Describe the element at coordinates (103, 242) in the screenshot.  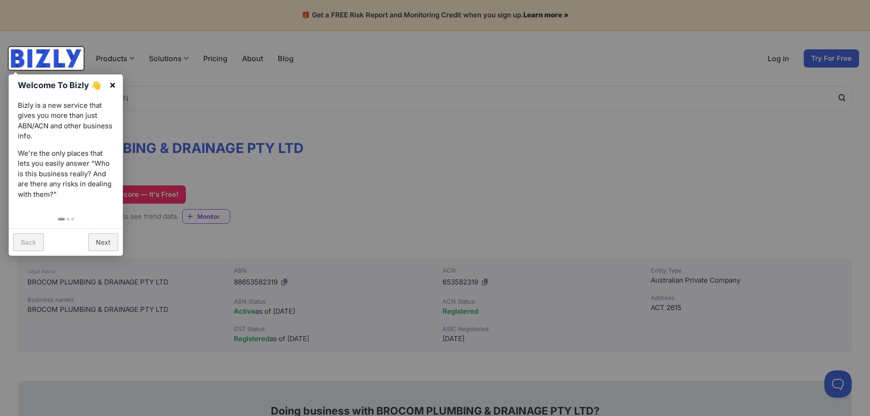
I see `a: Next` at that location.